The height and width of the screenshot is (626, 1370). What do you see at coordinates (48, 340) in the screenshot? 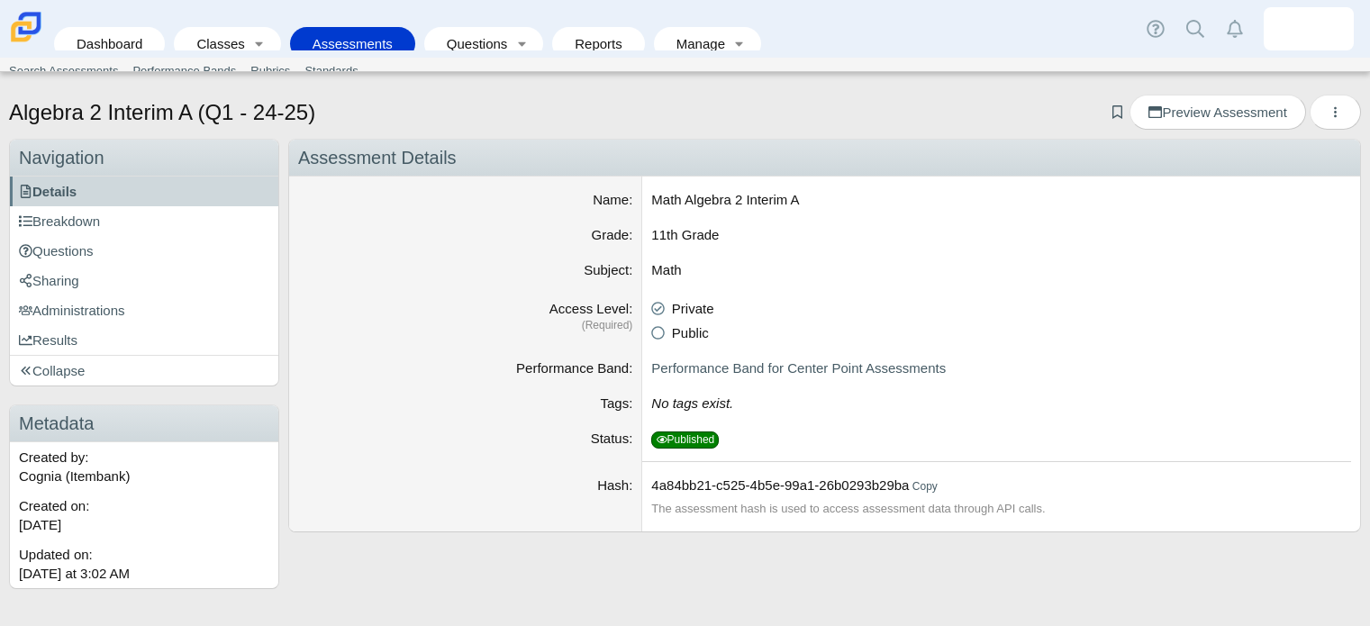
I see `span: Results` at bounding box center [48, 340].